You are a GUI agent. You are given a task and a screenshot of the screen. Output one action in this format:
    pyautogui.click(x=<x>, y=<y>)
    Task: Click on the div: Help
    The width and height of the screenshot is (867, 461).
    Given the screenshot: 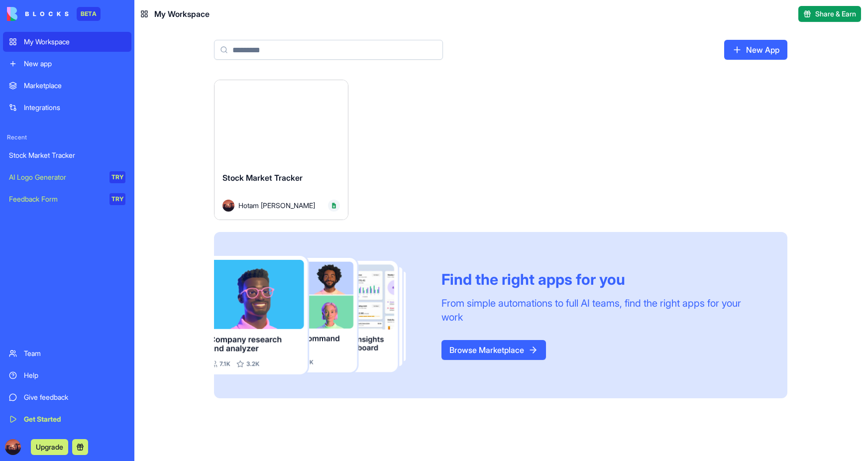 What is the action you would take?
    pyautogui.click(x=75, y=375)
    